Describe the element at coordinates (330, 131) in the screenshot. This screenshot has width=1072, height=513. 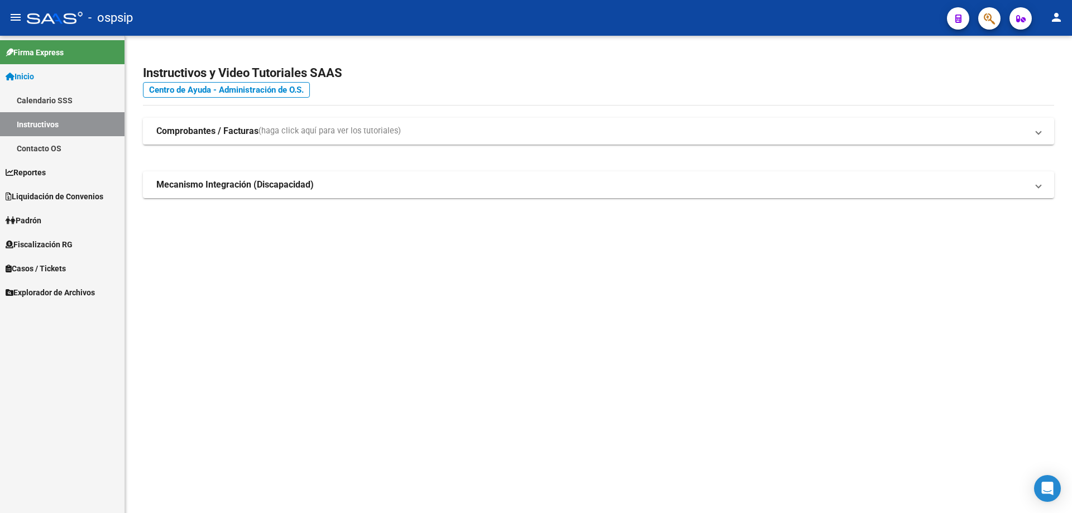
I see `span: (haga click aquí para ver los tutoriales)` at that location.